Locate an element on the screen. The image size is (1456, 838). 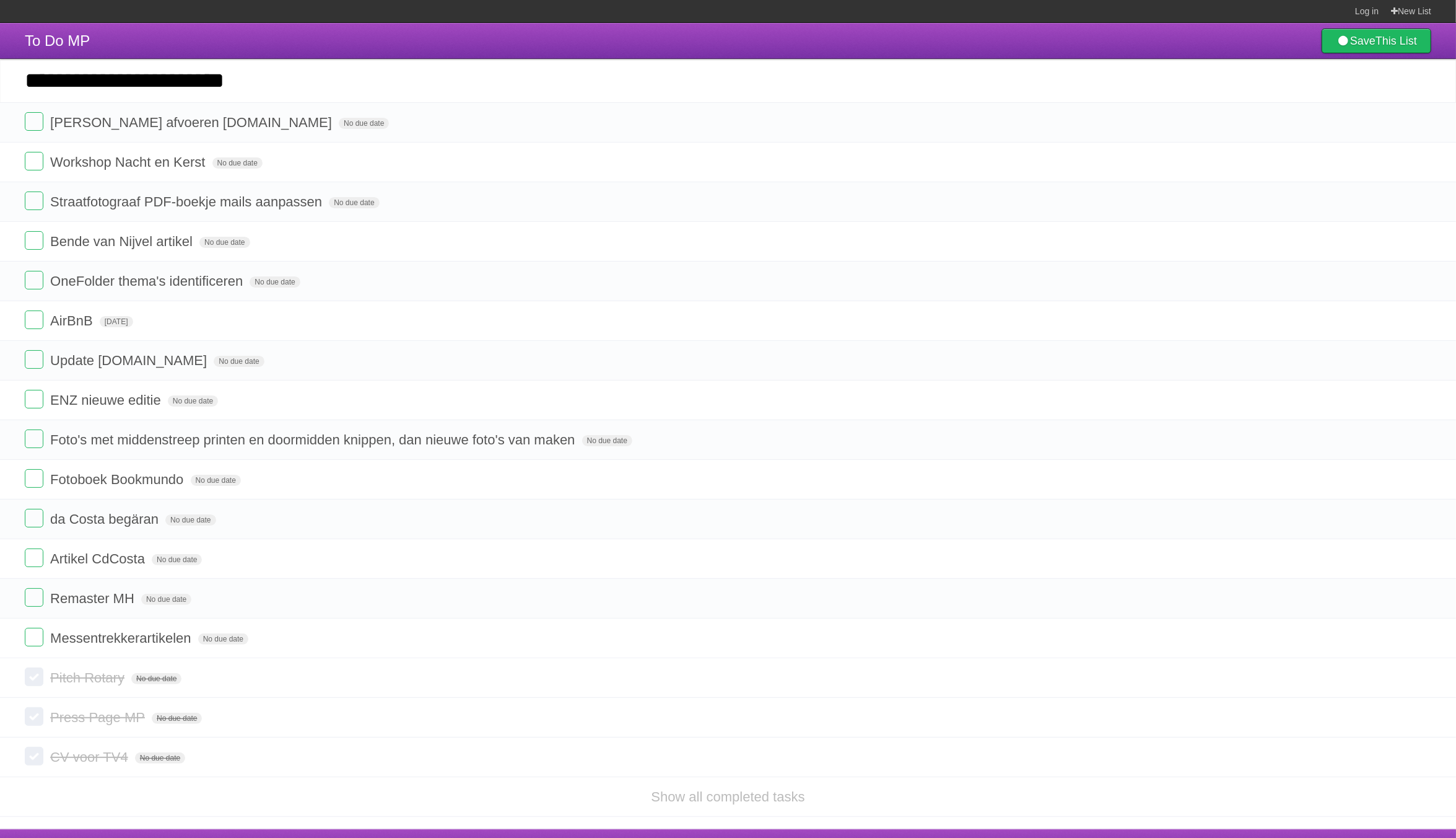
span: Artikel CdCosta is located at coordinates (99, 559).